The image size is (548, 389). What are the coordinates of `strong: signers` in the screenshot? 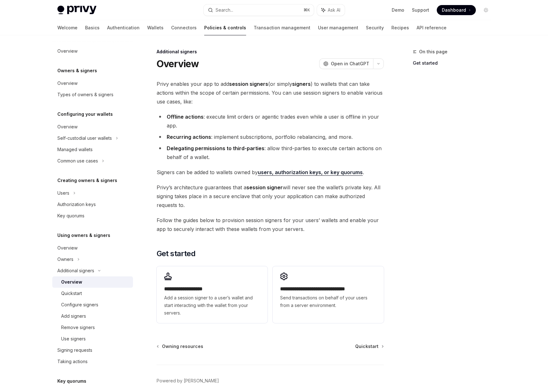 It's located at (301, 84).